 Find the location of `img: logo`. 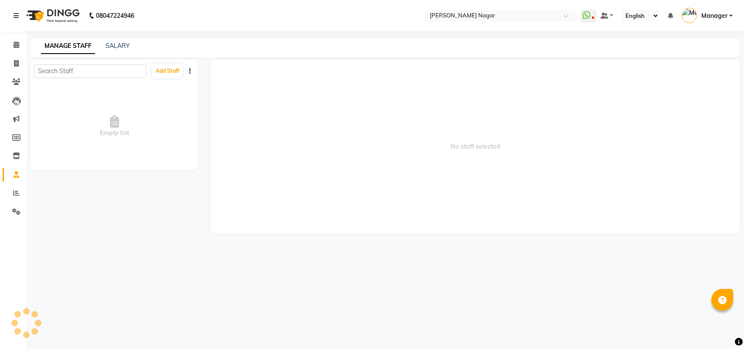

img: logo is located at coordinates (52, 16).